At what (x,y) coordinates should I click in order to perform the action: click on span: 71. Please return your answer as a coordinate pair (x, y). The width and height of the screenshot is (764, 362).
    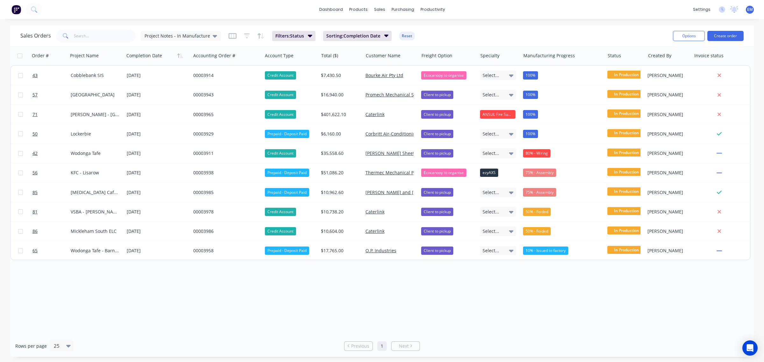
    Looking at the image, I should click on (35, 115).